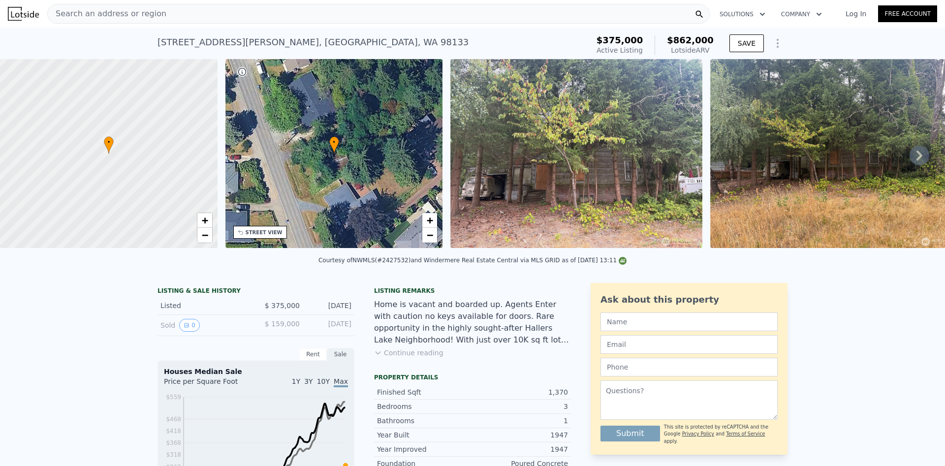  What do you see at coordinates (256, 292) in the screenshot?
I see `div: LISTING & SALE HISTORY` at bounding box center [256, 292].